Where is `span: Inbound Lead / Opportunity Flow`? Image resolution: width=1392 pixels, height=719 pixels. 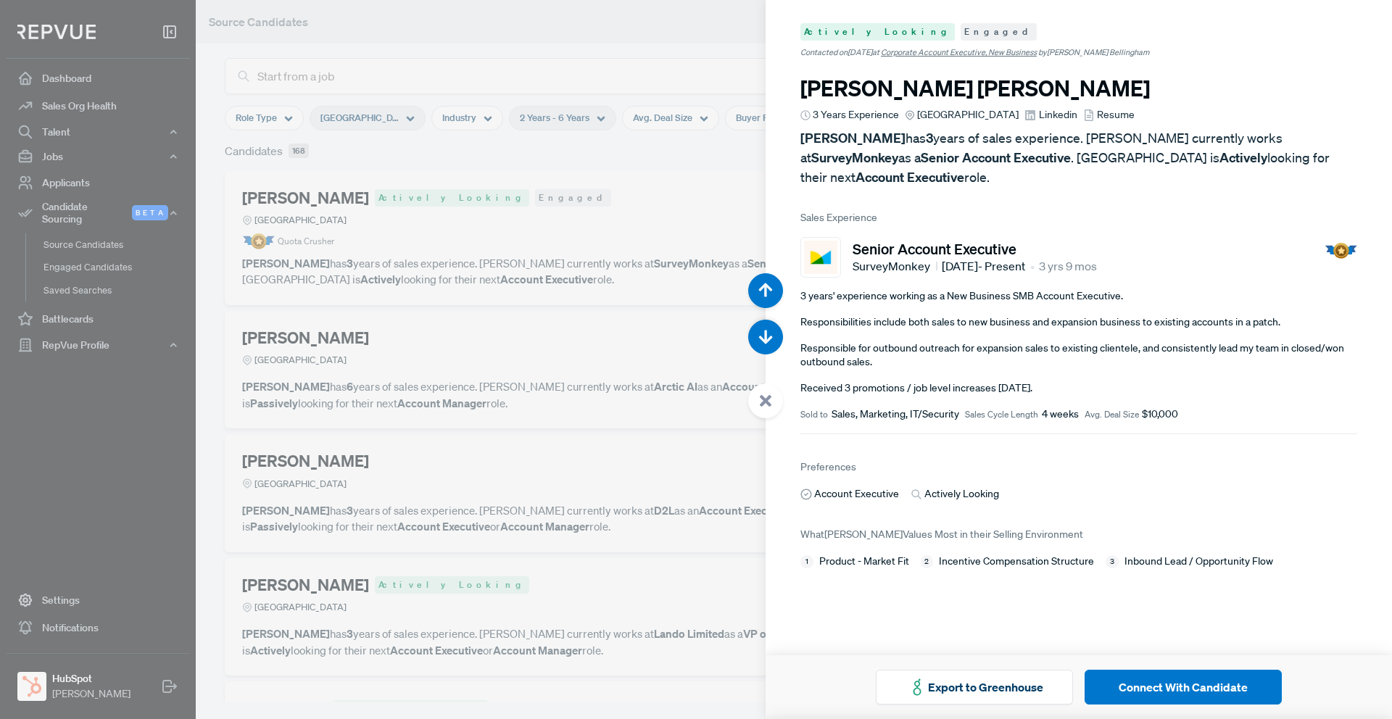 span: Inbound Lead / Opportunity Flow is located at coordinates (1199, 561).